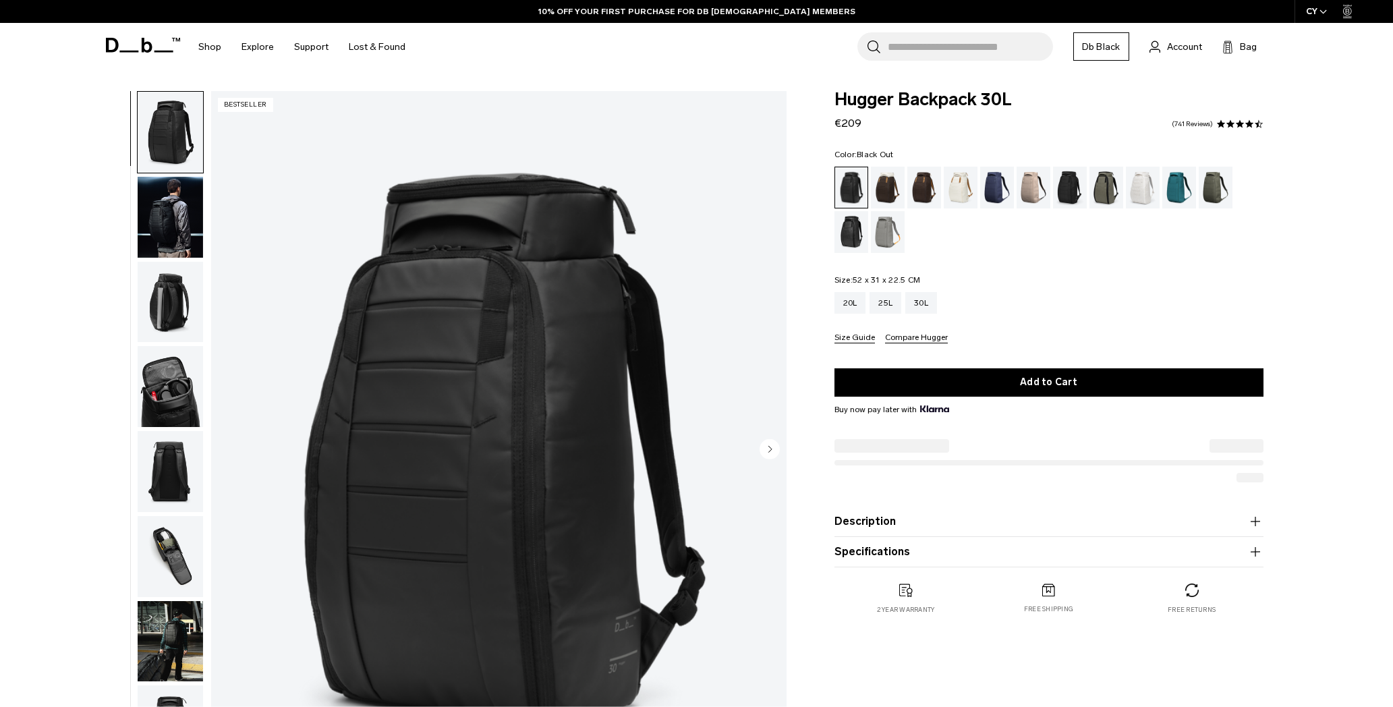 The image size is (1393, 707). What do you see at coordinates (888, 232) in the screenshot?
I see `a: Sand Grey` at bounding box center [888, 232].